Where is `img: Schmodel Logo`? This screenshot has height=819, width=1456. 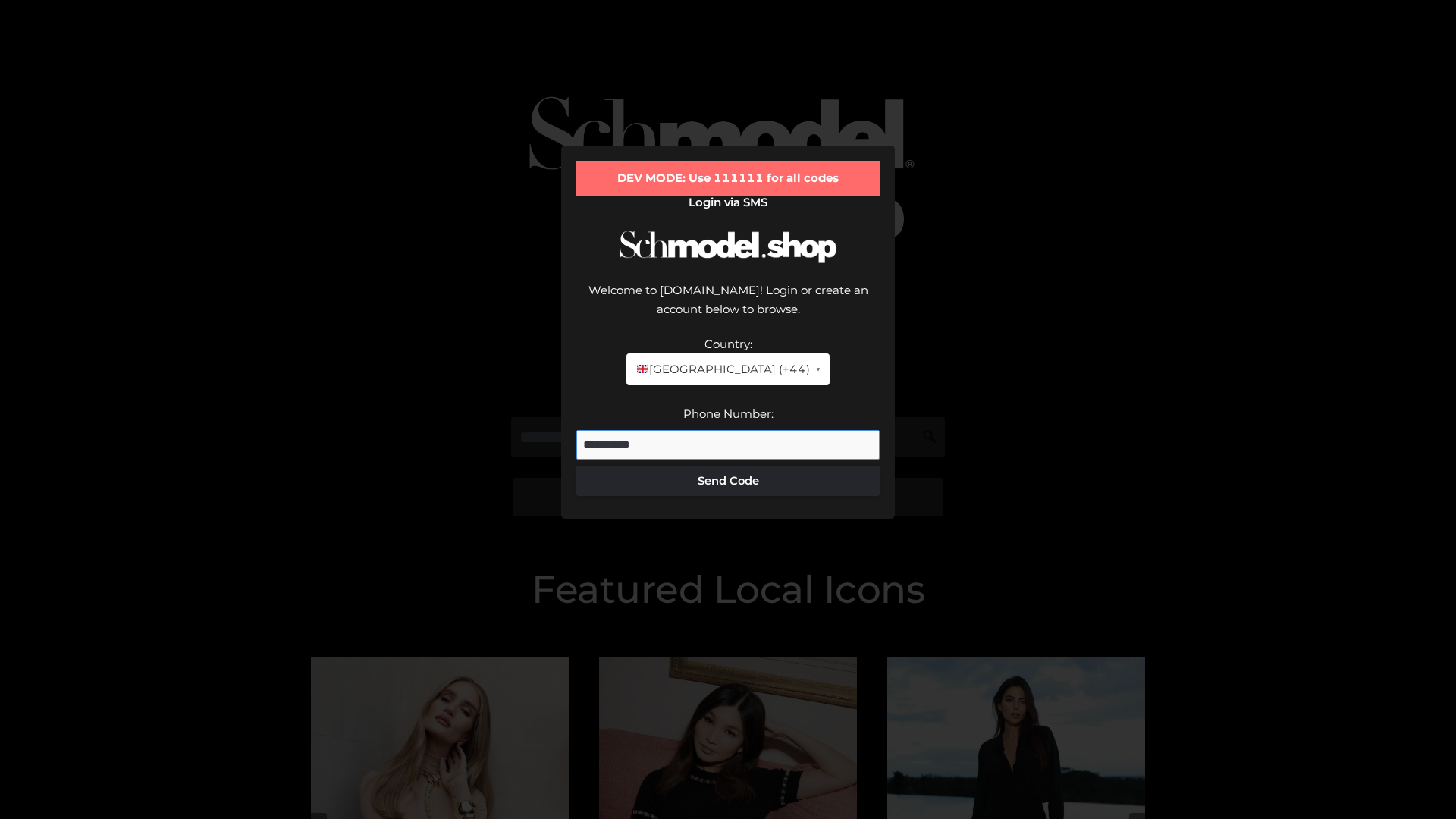 img: Schmodel Logo is located at coordinates (728, 246).